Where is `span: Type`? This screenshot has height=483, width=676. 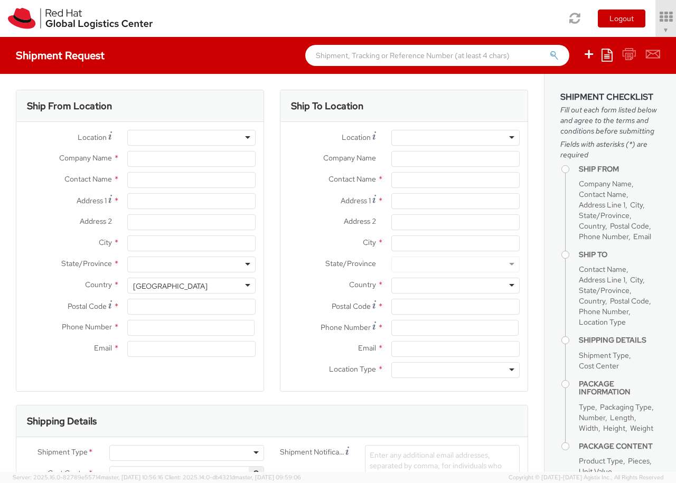
span: Type is located at coordinates (586, 407).